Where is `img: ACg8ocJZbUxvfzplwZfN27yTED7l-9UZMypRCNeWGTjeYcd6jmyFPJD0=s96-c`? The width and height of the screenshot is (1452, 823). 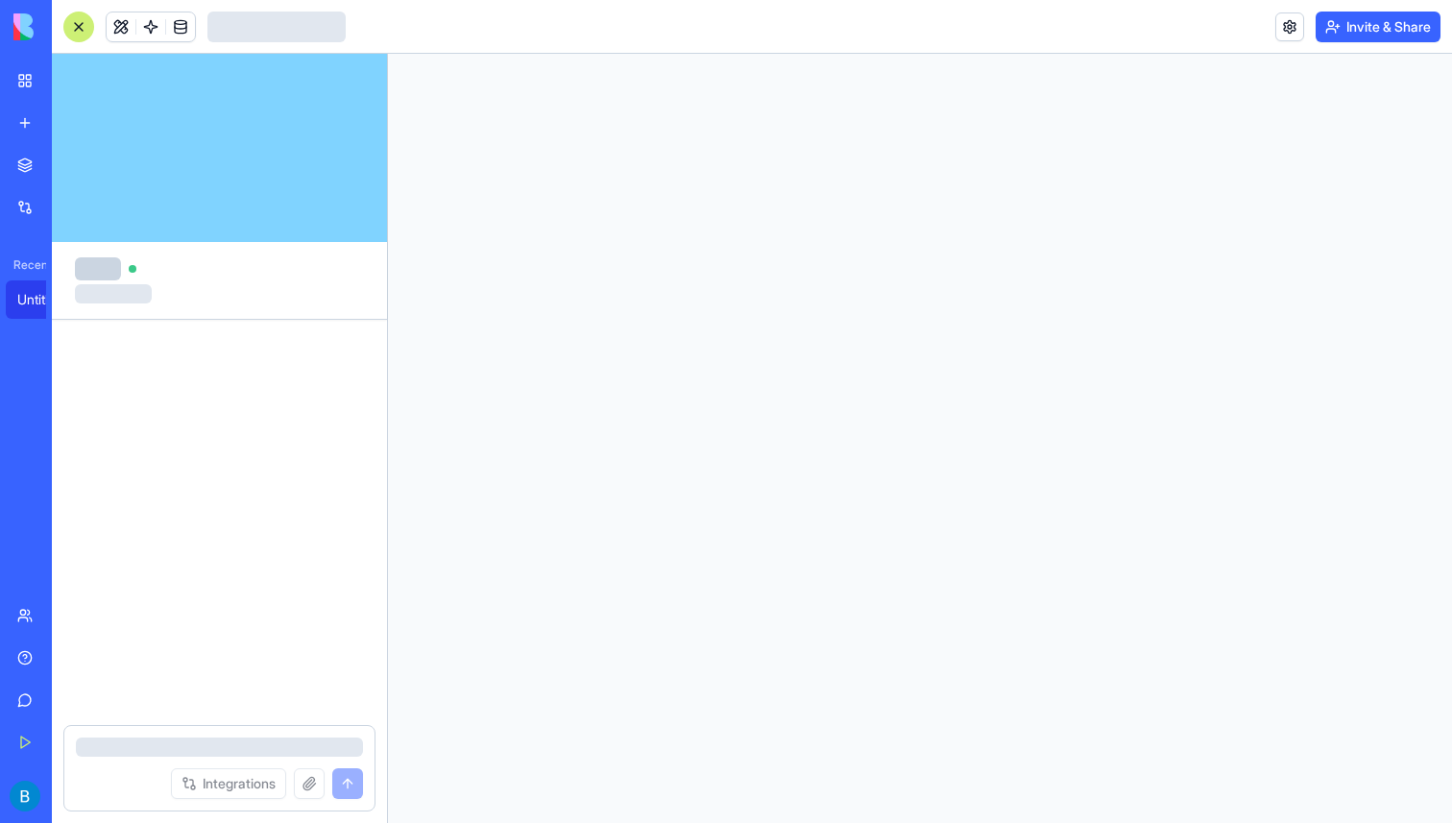 img: ACg8ocJZbUxvfzplwZfN27yTED7l-9UZMypRCNeWGTjeYcd6jmyFPJD0=s96-c is located at coordinates (25, 796).